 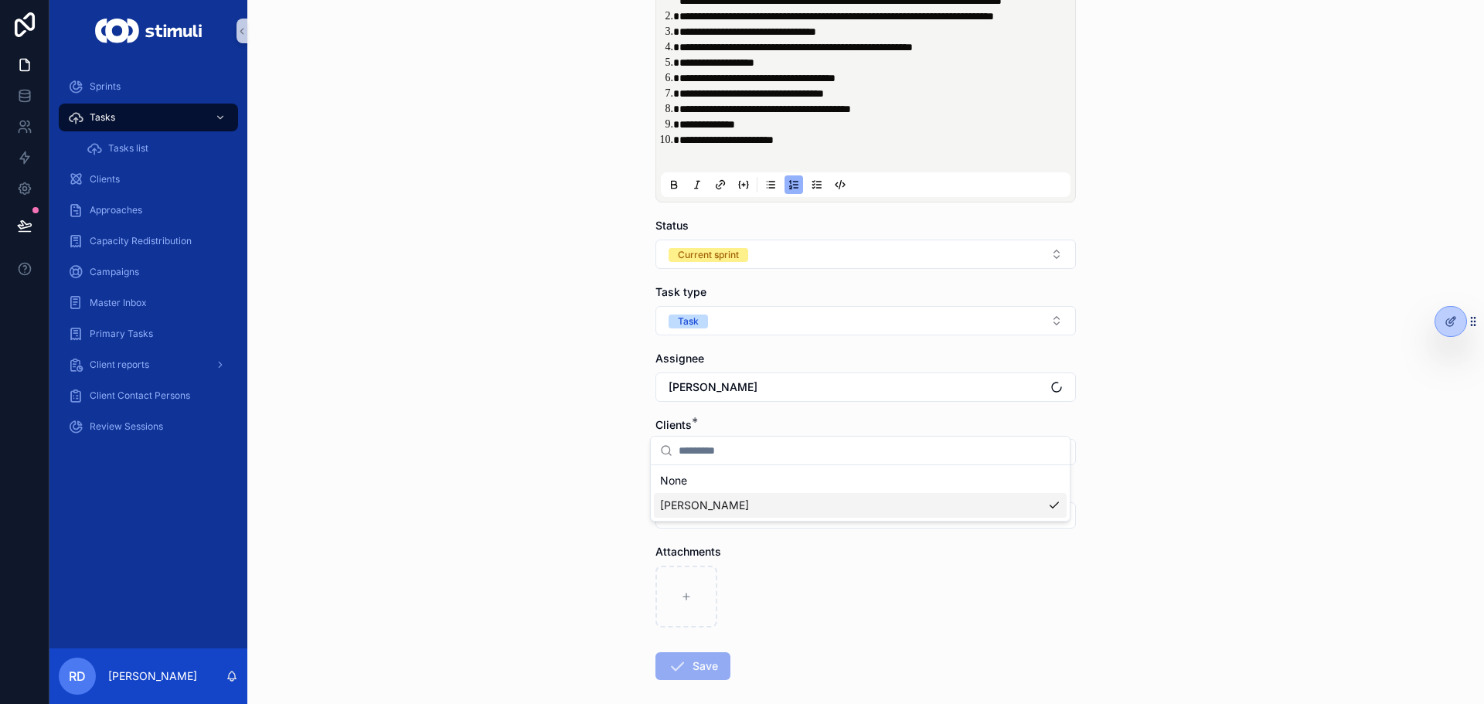 What do you see at coordinates (860, 493) in the screenshot?
I see `div: Suggestions` at bounding box center [860, 493].